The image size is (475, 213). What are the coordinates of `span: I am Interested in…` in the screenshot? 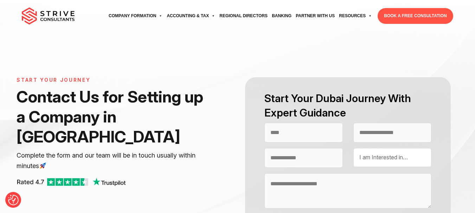 It's located at (383, 157).